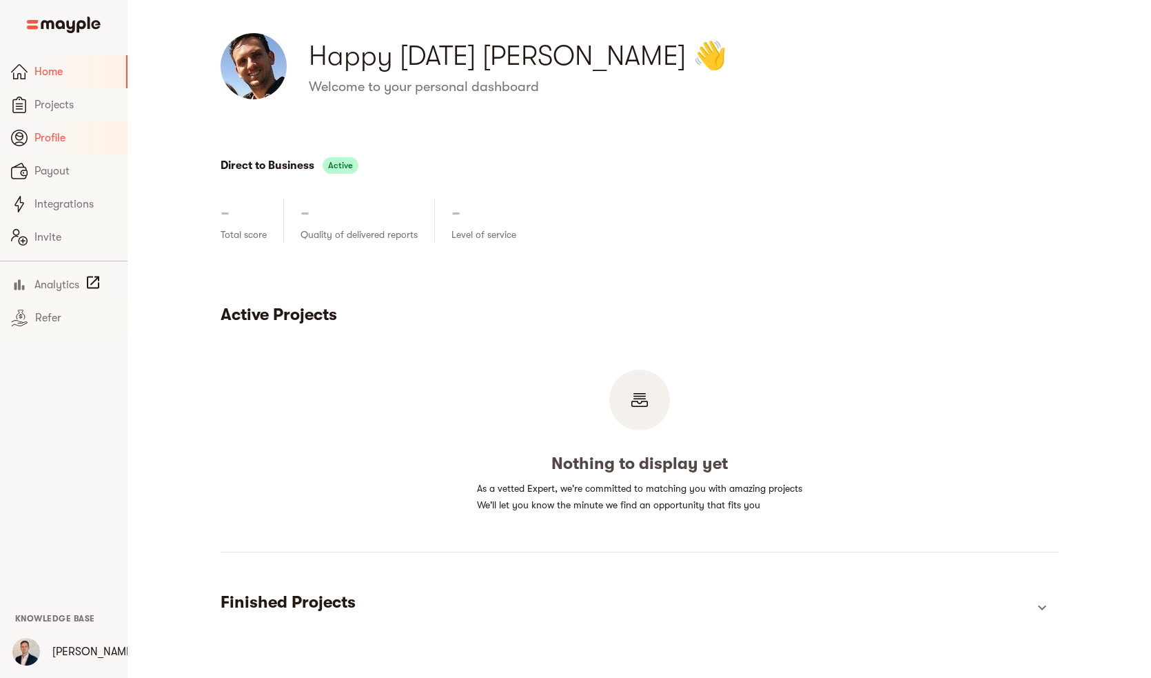 This screenshot has height=678, width=1151. What do you see at coordinates (254, 66) in the screenshot?
I see `img: Nicolas Hochard` at bounding box center [254, 66].